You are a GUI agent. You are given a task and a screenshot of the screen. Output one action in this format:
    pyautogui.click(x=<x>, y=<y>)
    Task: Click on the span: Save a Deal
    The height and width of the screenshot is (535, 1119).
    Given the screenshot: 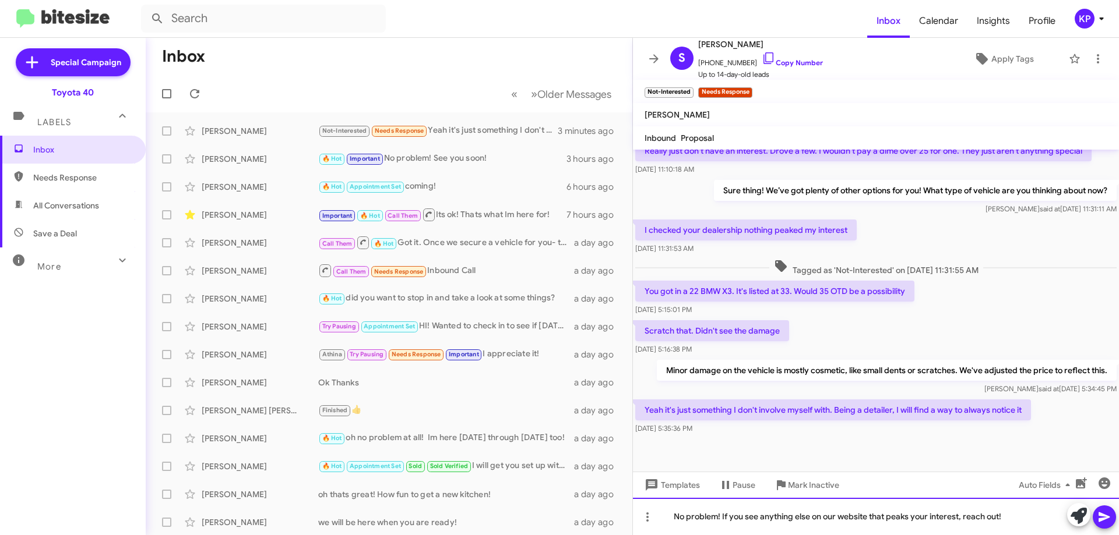 What is the action you would take?
    pyautogui.click(x=55, y=234)
    